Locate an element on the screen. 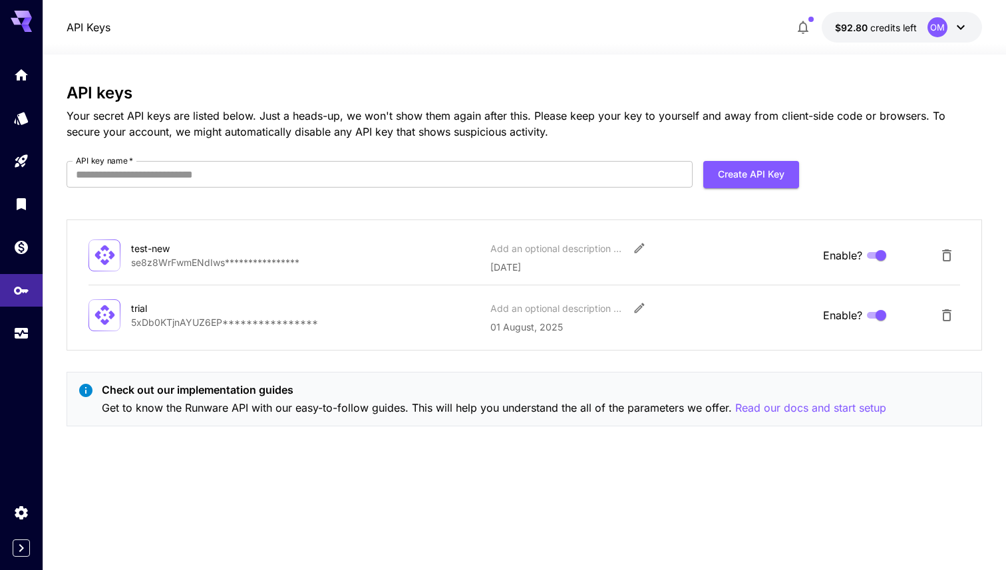  a: API Keys is located at coordinates (88, 27).